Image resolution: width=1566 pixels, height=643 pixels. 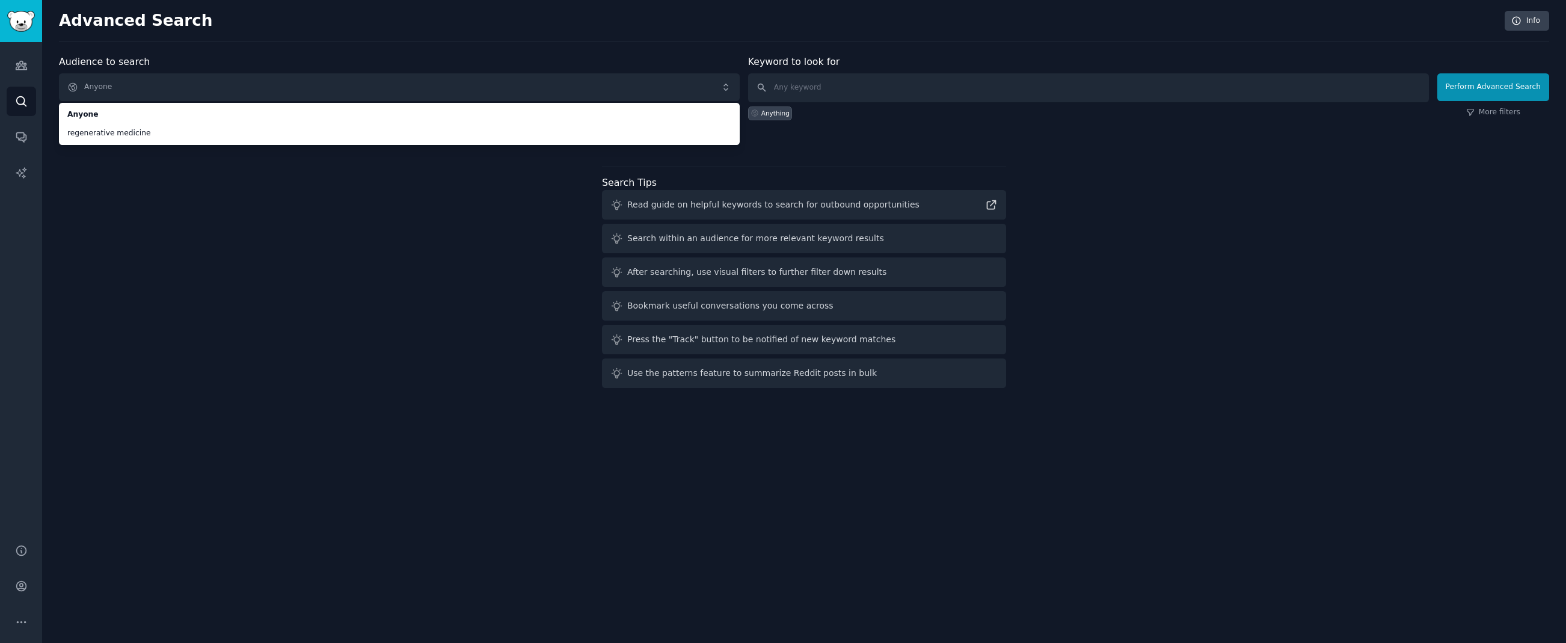 What do you see at coordinates (399, 124) in the screenshot?
I see `ul: Anyone` at bounding box center [399, 124].